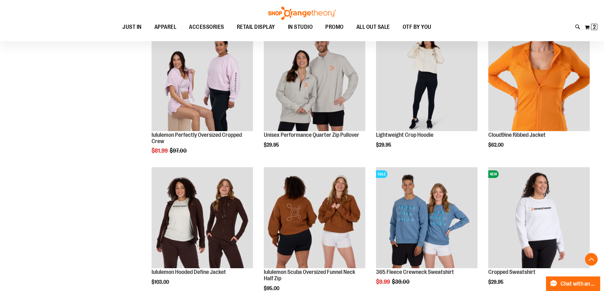 The width and height of the screenshot is (604, 291). Describe the element at coordinates (493, 174) in the screenshot. I see `span: NEW` at that location.